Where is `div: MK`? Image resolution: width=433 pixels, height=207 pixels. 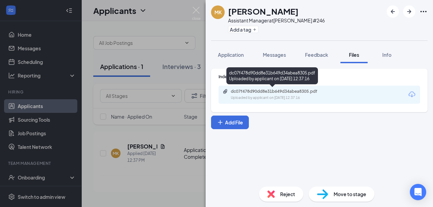
div: MK is located at coordinates (218, 12).